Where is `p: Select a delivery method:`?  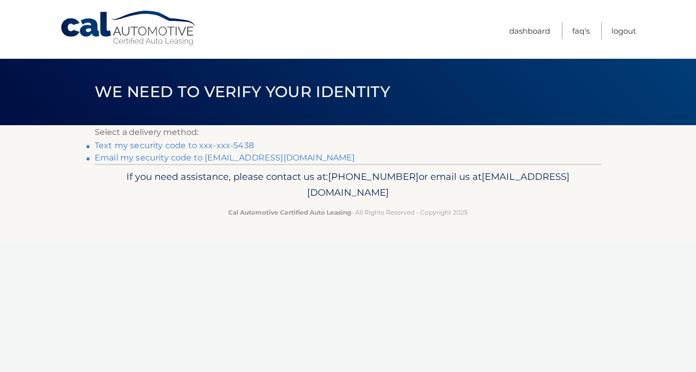 p: Select a delivery method: is located at coordinates (348, 133).